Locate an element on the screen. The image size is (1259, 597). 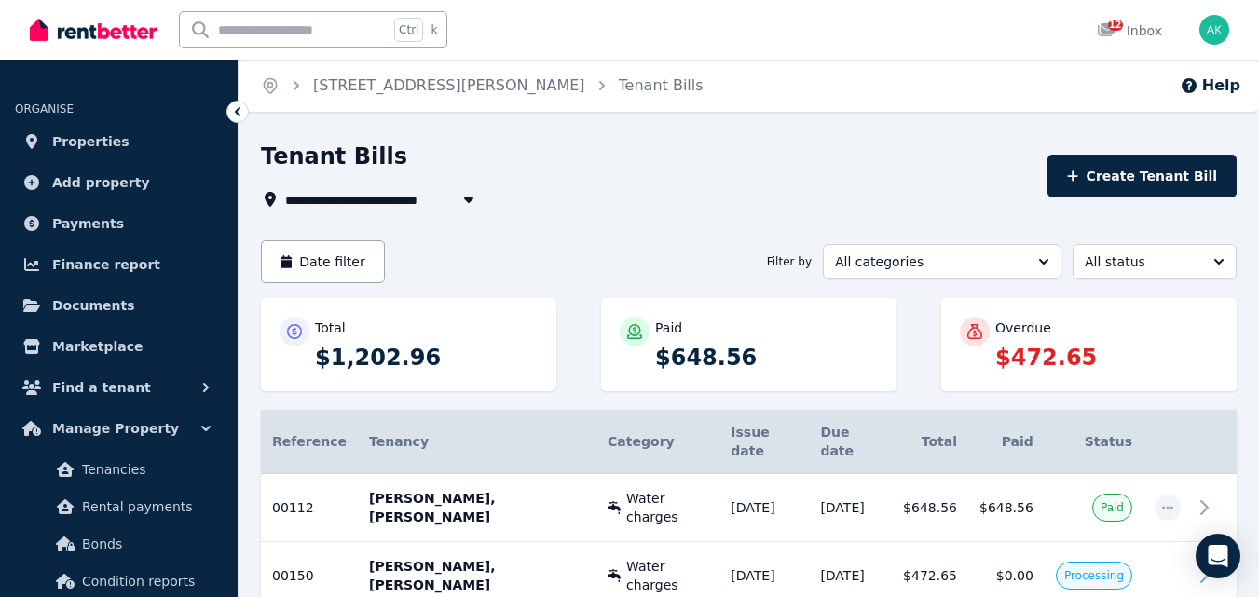
span: Condition reports is located at coordinates (144, 581).